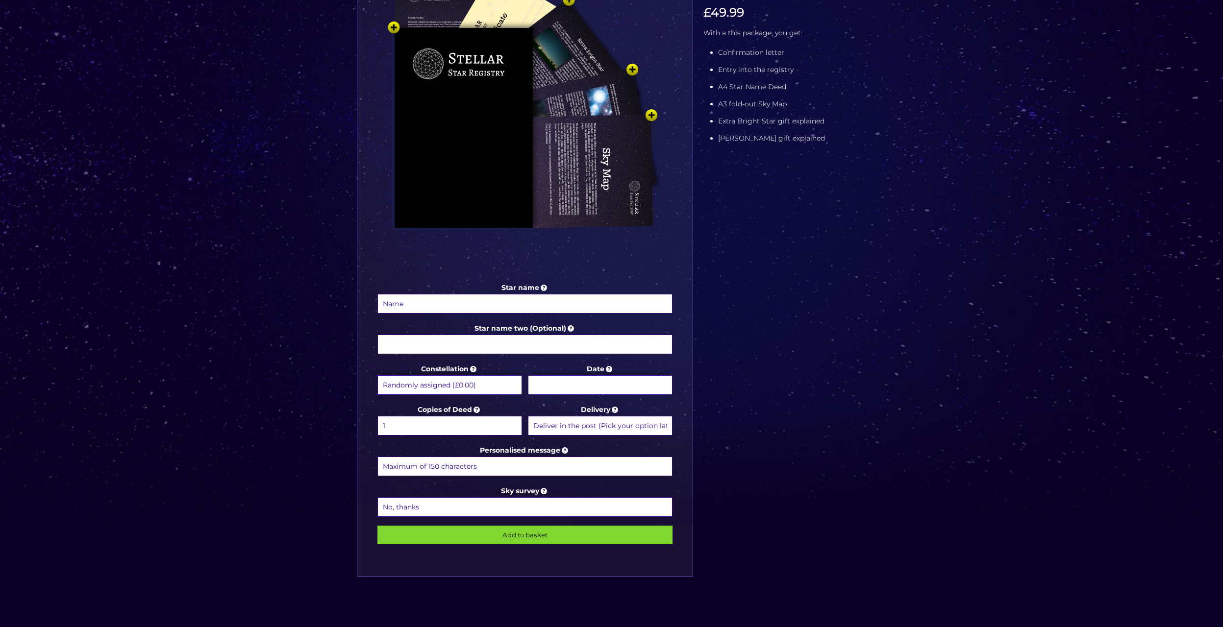 The height and width of the screenshot is (627, 1223). What do you see at coordinates (792, 87) in the screenshot?
I see `li: A4 Star Name Deed` at bounding box center [792, 87].